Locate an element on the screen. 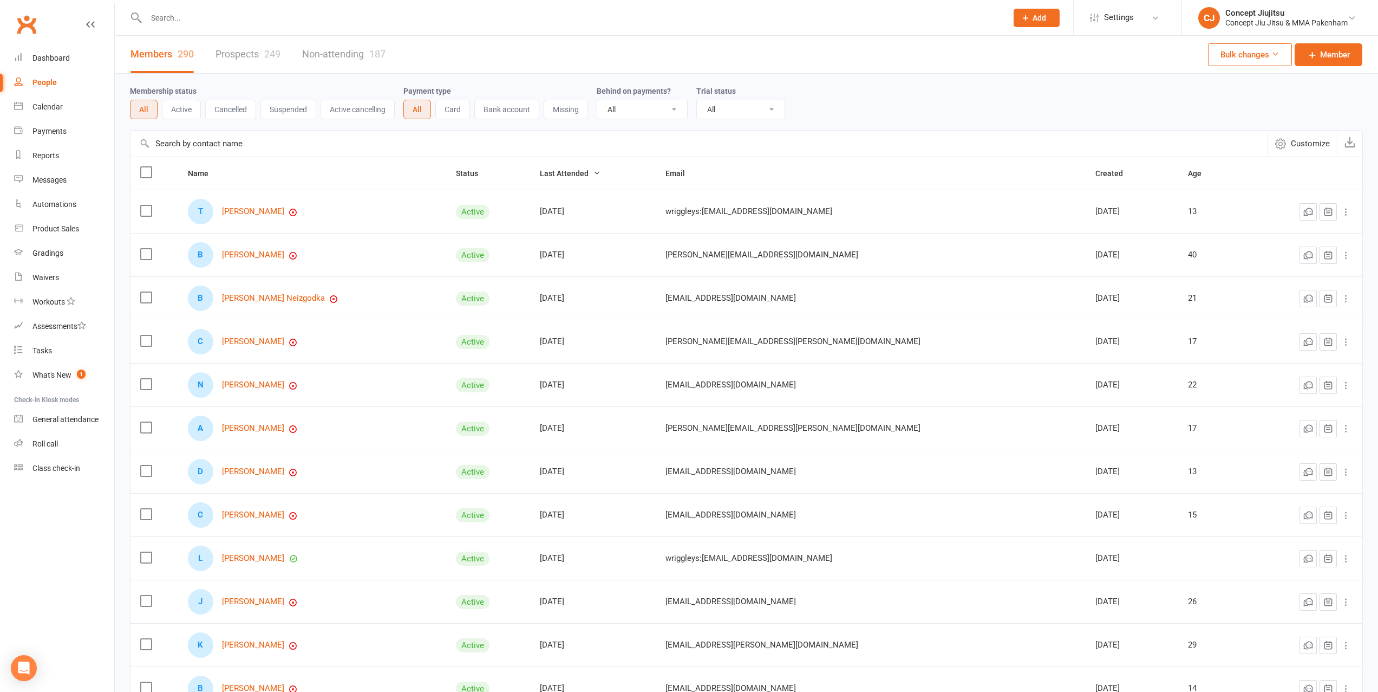 The height and width of the screenshot is (692, 1378). input: Search... is located at coordinates (571, 18).